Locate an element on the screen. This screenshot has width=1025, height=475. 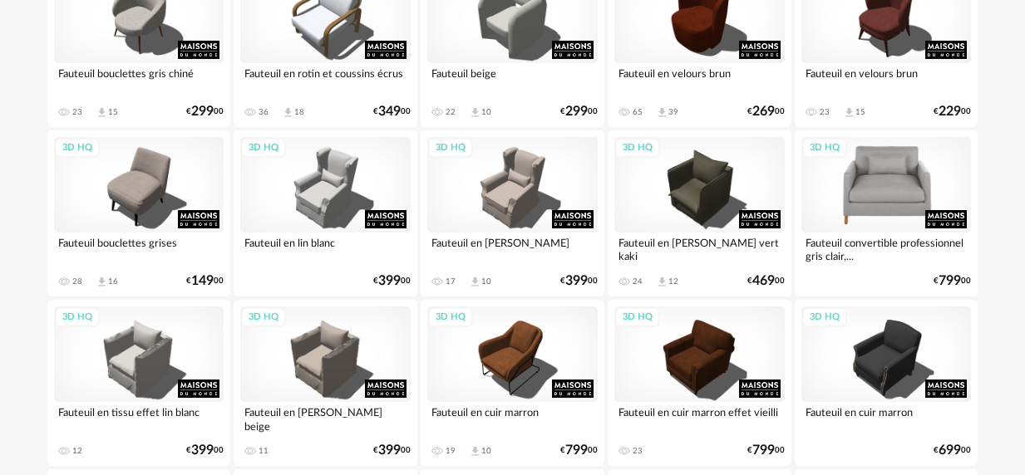
a: 3D HQ Fauteuil en lin blanc €39900 is located at coordinates (325, 214).